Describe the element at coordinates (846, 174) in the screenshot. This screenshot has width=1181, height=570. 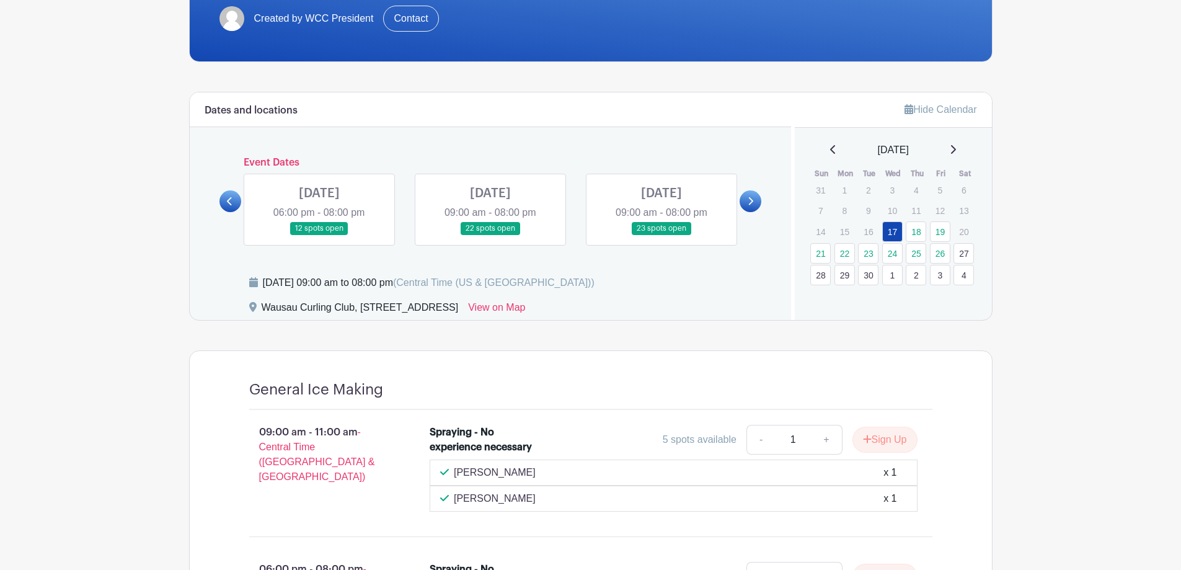
I see `th: Mon` at that location.